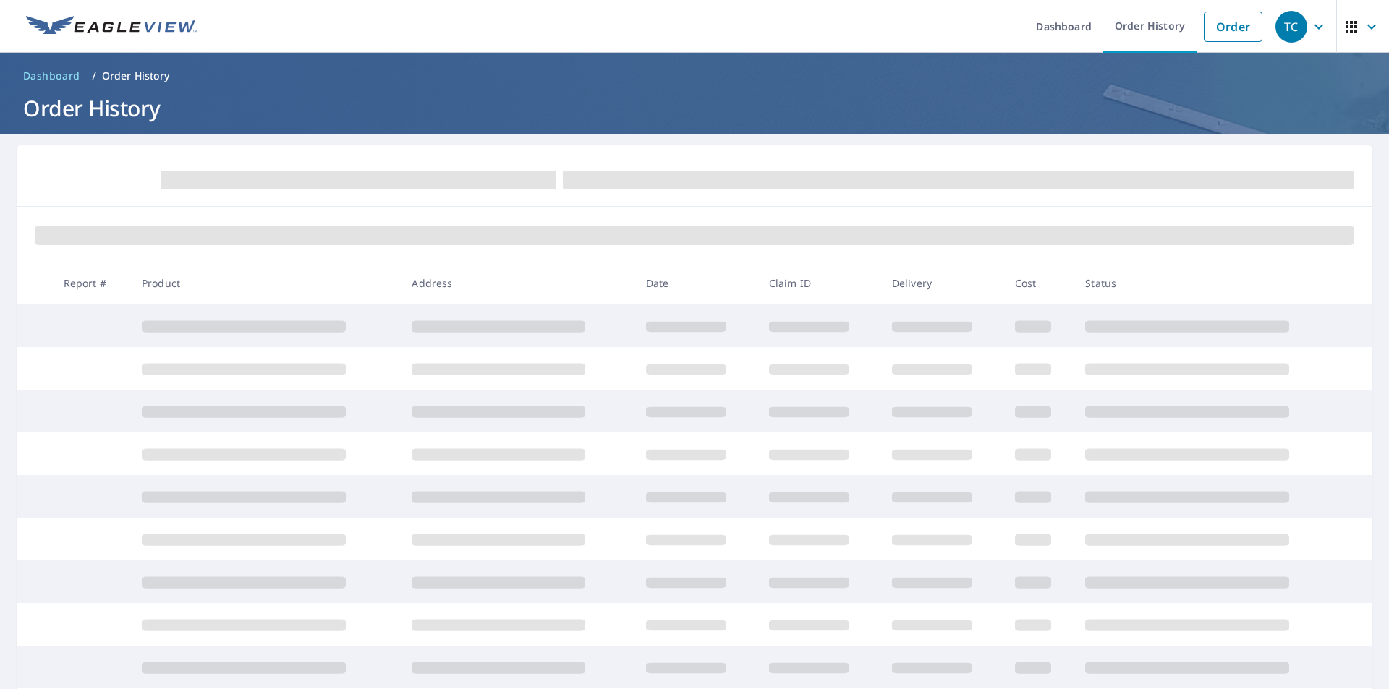  Describe the element at coordinates (1232, 27) in the screenshot. I see `a: Order` at that location.